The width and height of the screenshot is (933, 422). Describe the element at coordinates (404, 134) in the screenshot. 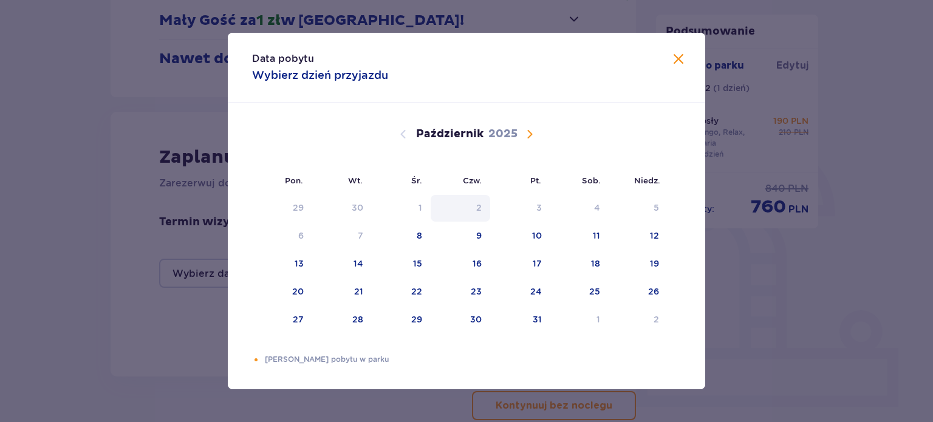

I see `button: Poprzedni miesiąc` at that location.